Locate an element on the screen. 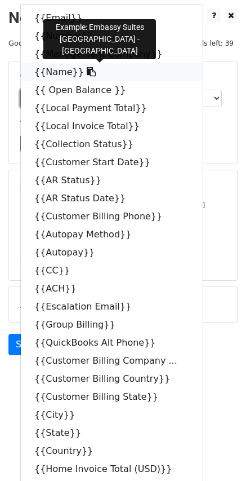  a: {{Customer Billing State}} is located at coordinates (112, 397).